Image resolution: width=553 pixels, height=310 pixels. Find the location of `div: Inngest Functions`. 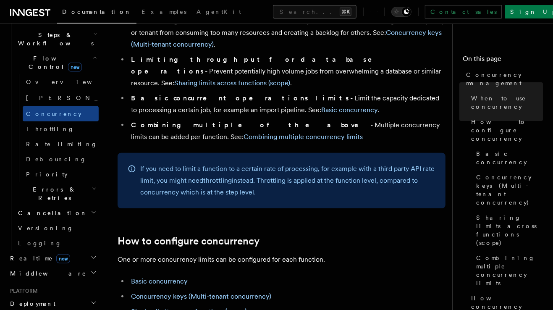

div: Inngest Functions is located at coordinates (53, 131).